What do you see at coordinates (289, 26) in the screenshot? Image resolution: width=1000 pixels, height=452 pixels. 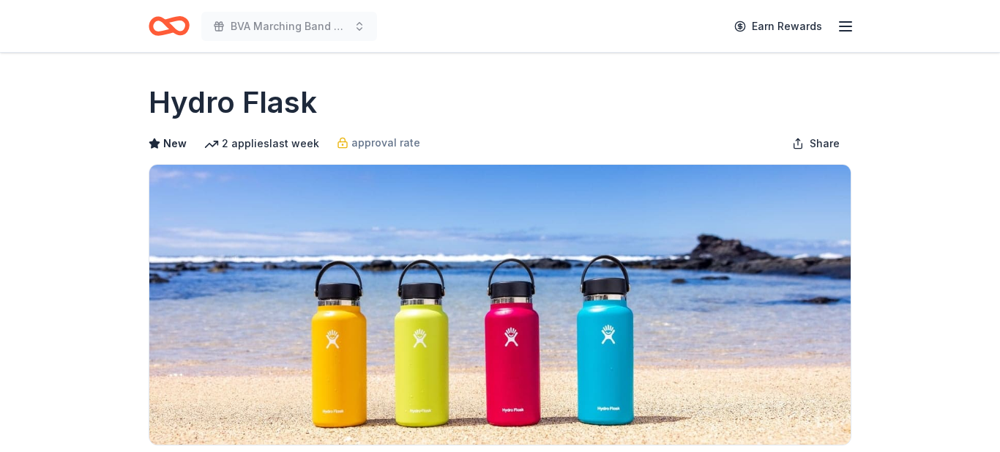 I see `span: BVA Marching Band Purse Bash` at bounding box center [289, 26].